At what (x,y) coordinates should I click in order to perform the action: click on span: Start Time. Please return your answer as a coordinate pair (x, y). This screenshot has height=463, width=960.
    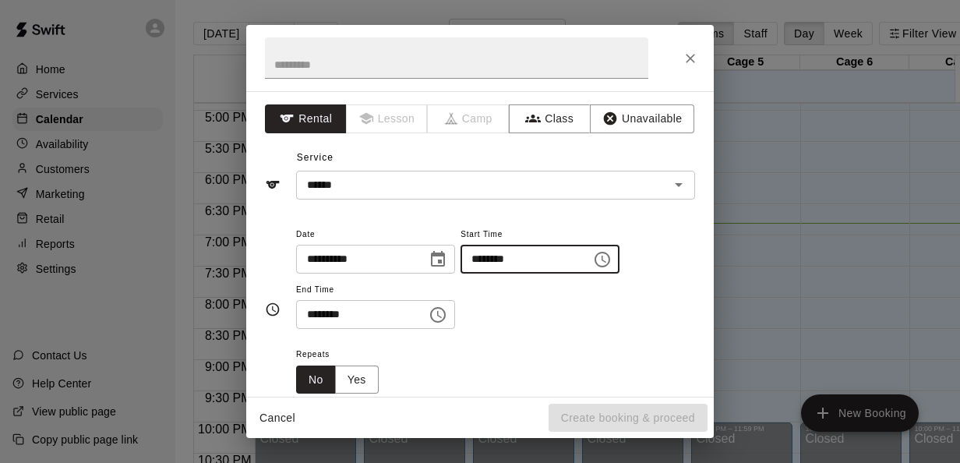
    Looking at the image, I should click on (540, 235).